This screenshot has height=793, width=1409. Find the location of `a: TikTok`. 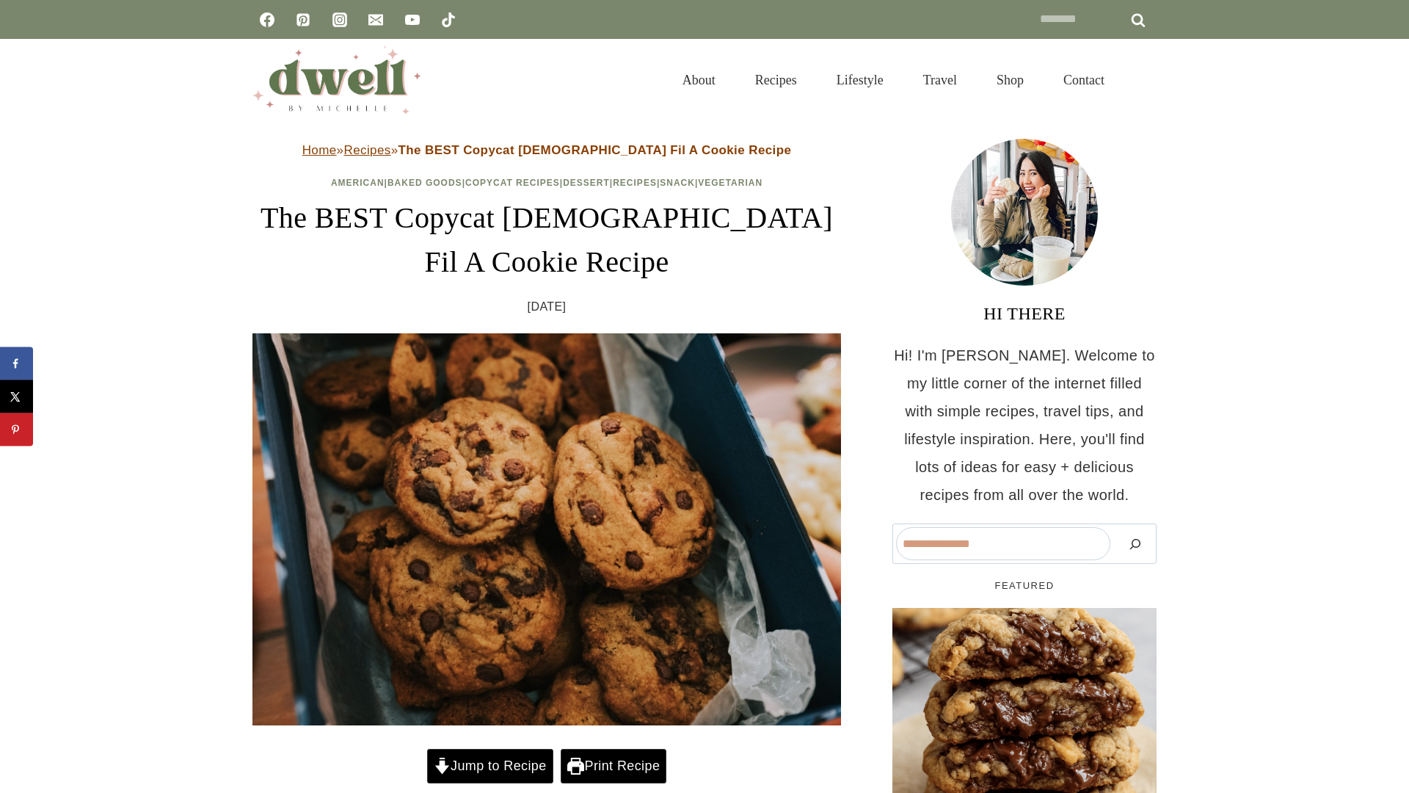

a: TikTok is located at coordinates (448, 20).